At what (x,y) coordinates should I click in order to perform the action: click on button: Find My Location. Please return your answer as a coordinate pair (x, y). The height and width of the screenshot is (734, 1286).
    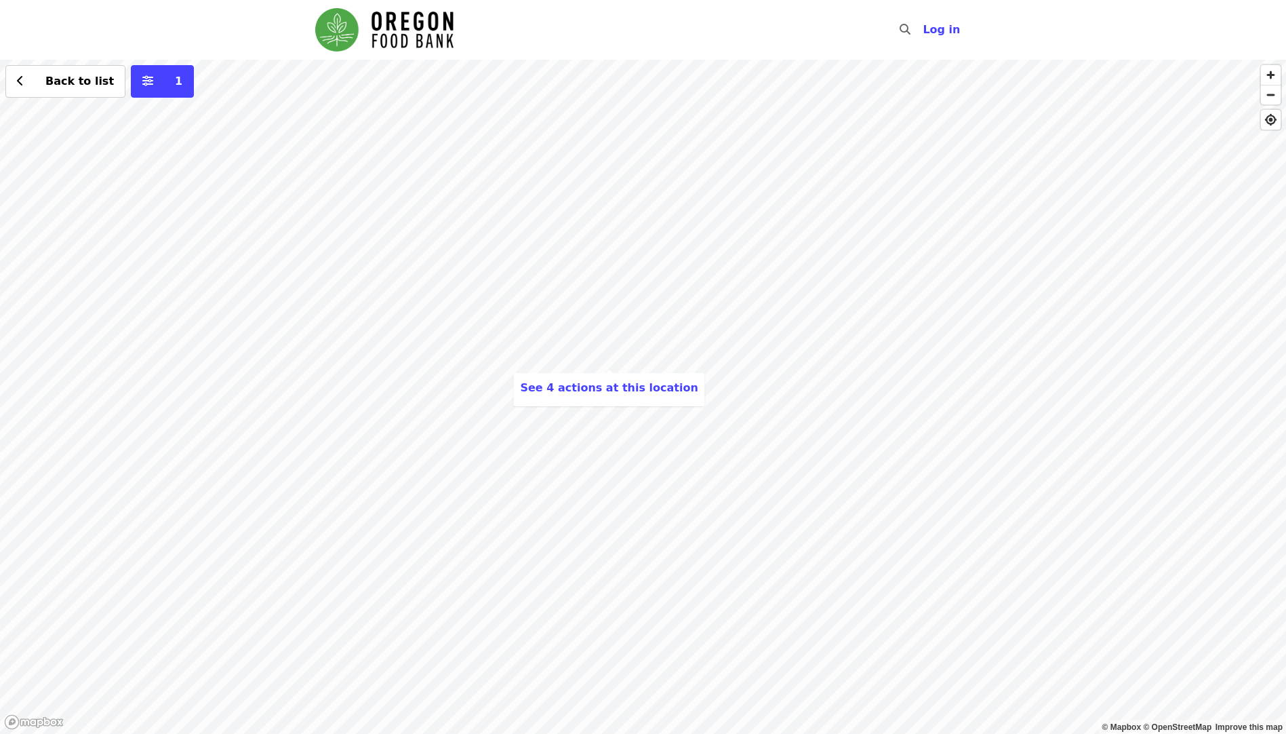
    Looking at the image, I should click on (1271, 119).